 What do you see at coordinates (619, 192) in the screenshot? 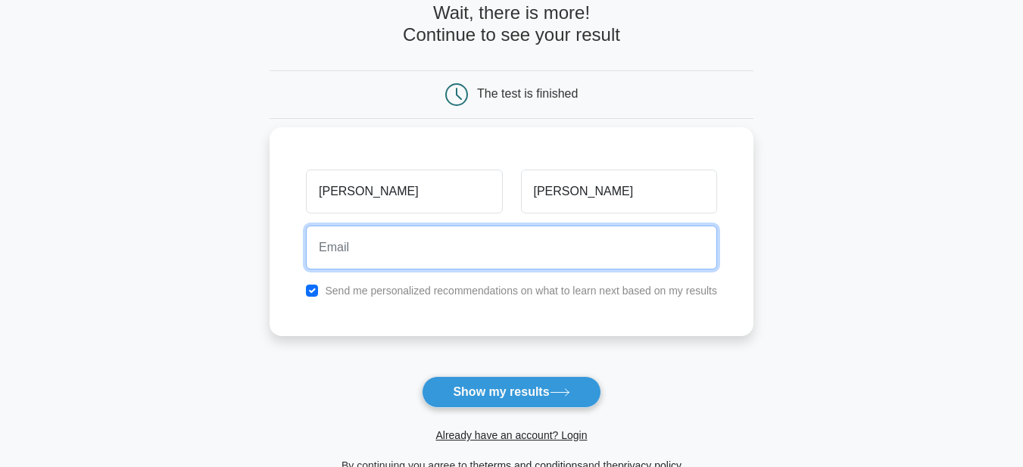
I see `input: Last name` at bounding box center [619, 192].